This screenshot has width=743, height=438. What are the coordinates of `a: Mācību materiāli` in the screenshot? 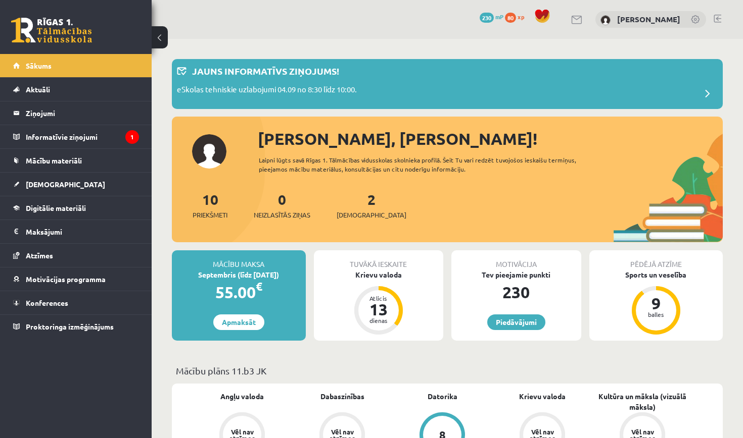 It's located at (76, 161).